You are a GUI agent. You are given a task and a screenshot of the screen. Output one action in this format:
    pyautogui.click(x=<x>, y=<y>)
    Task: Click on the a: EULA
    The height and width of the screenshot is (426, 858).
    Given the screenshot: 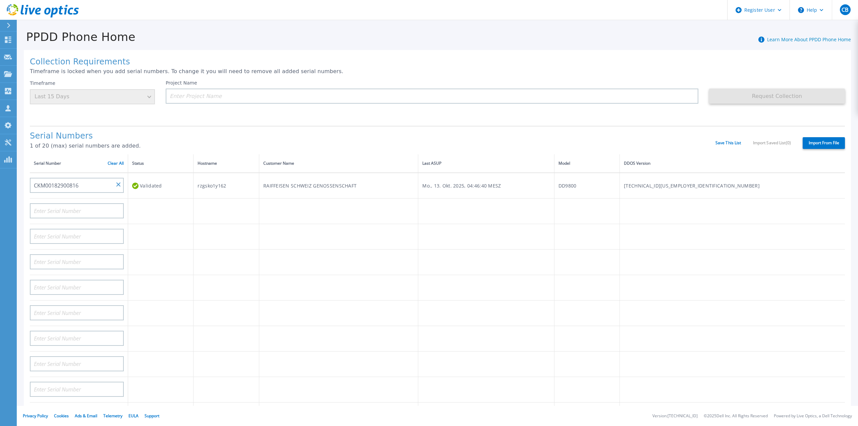 What is the action you would take?
    pyautogui.click(x=133, y=416)
    